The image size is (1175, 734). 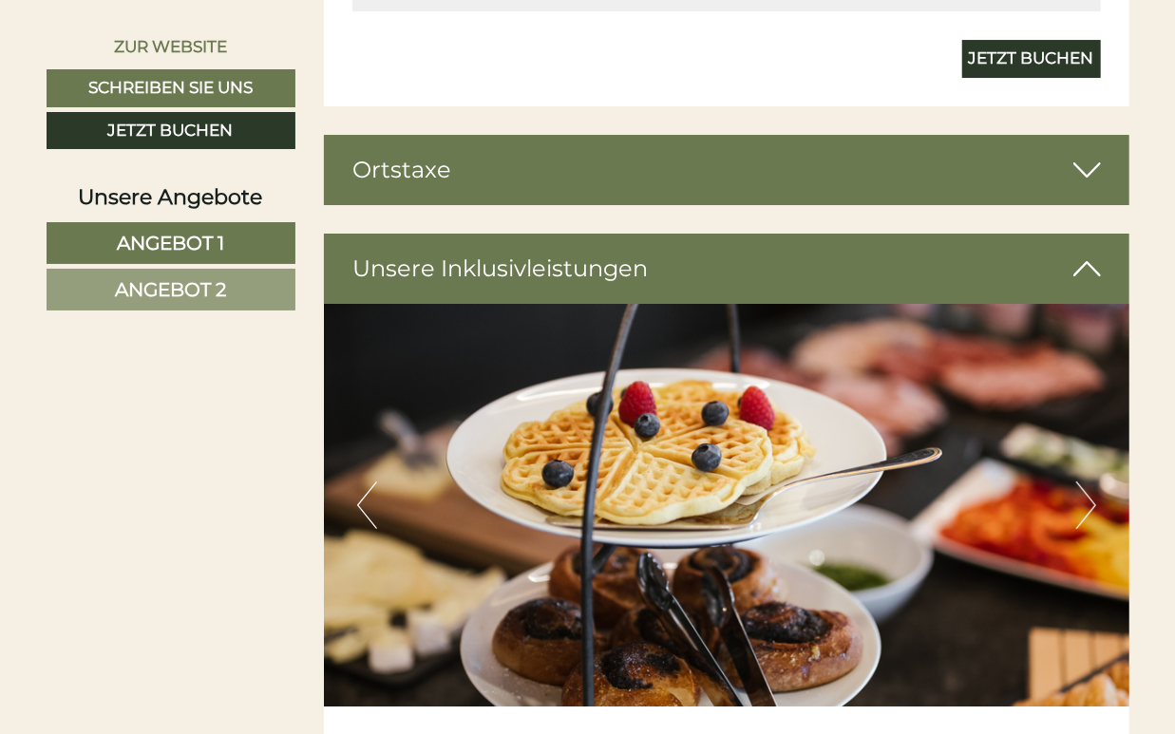 What do you see at coordinates (367, 505) in the screenshot?
I see `button: Previous` at bounding box center [367, 505].